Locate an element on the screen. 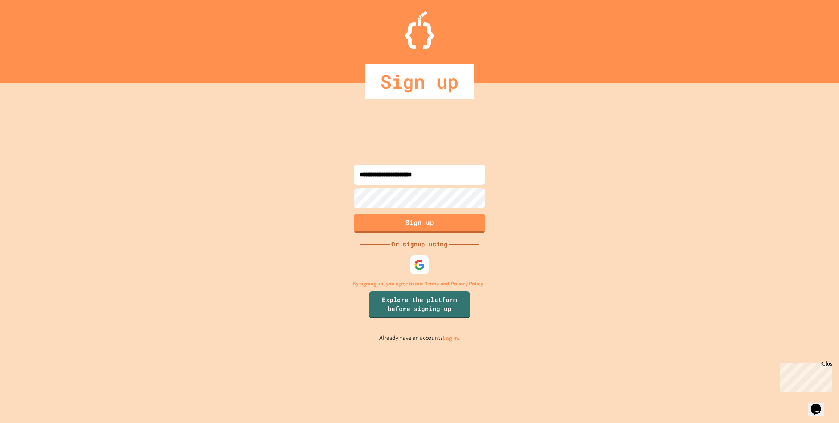  a: Terms is located at coordinates (432, 283).